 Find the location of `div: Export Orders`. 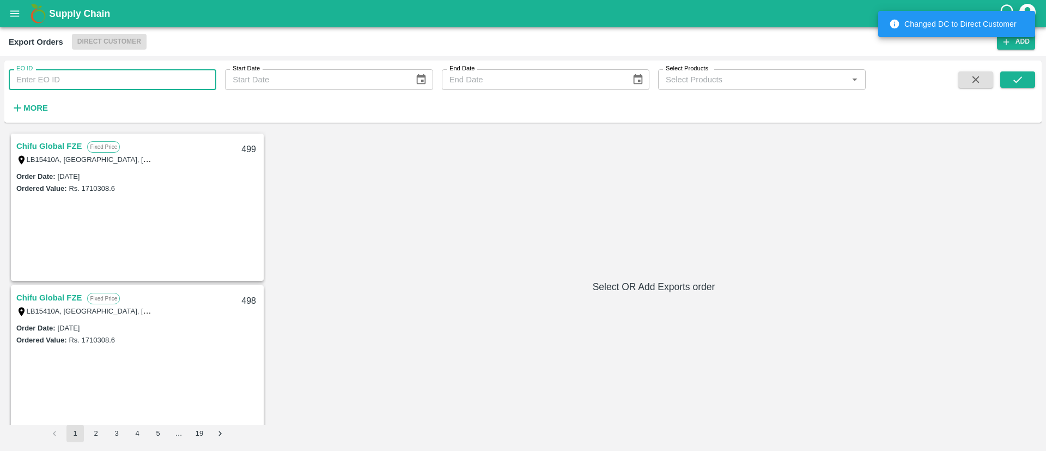

div: Export Orders is located at coordinates (36, 42).